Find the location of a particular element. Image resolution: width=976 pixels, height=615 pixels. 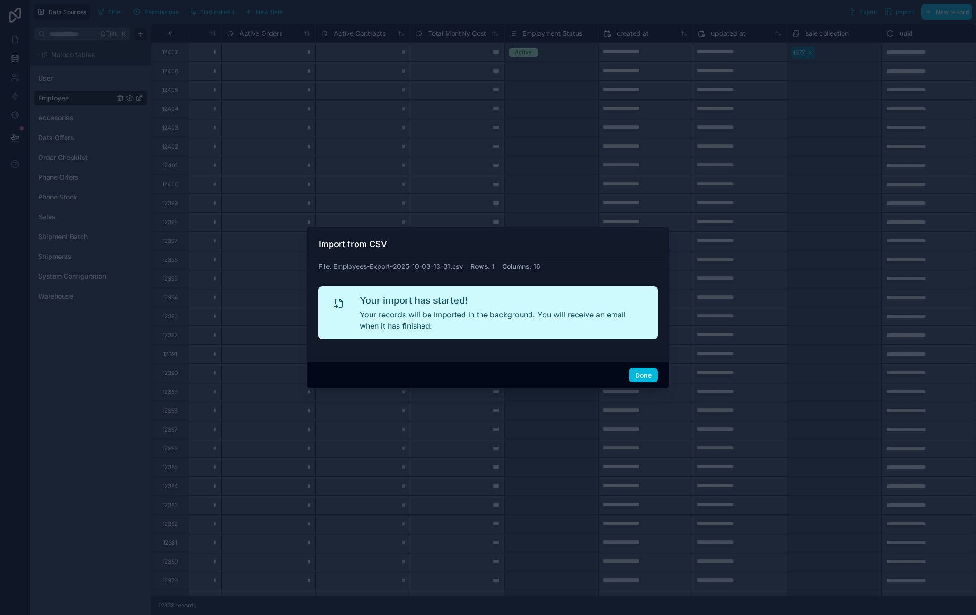

span: Columns : is located at coordinates (517, 266).